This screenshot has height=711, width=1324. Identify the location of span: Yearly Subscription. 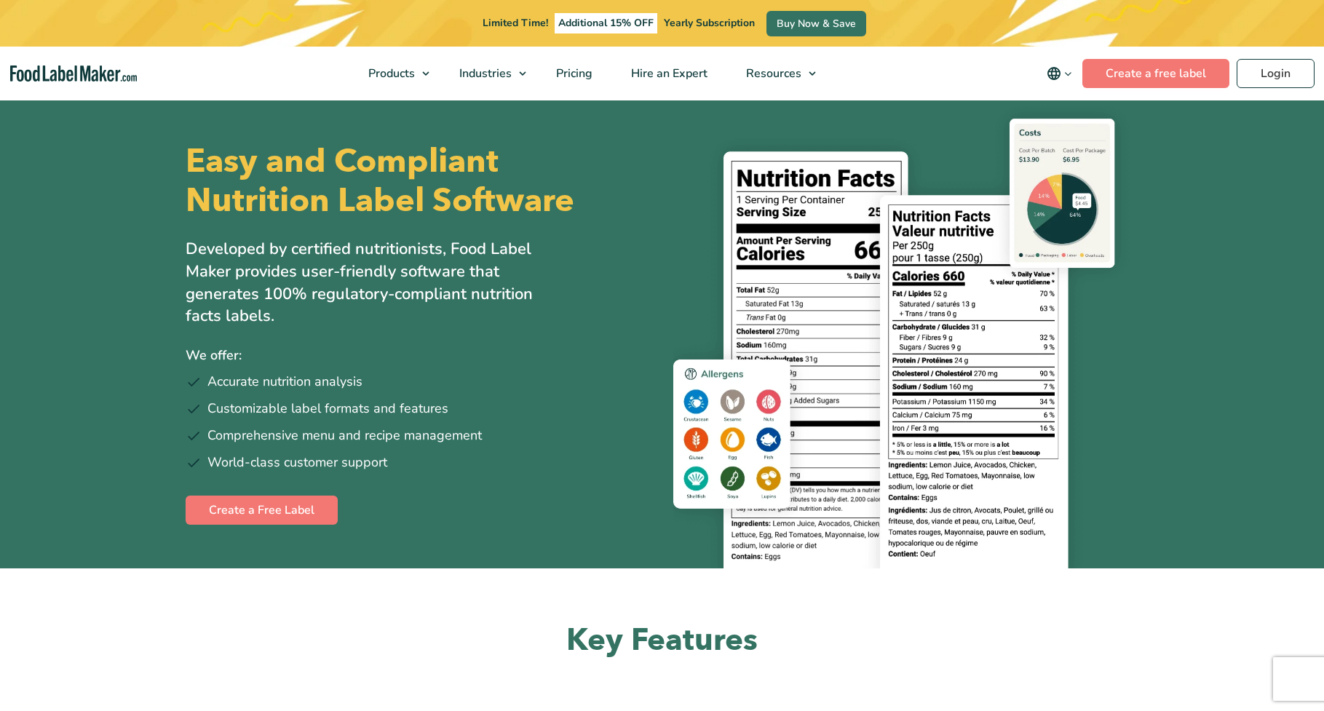
(709, 23).